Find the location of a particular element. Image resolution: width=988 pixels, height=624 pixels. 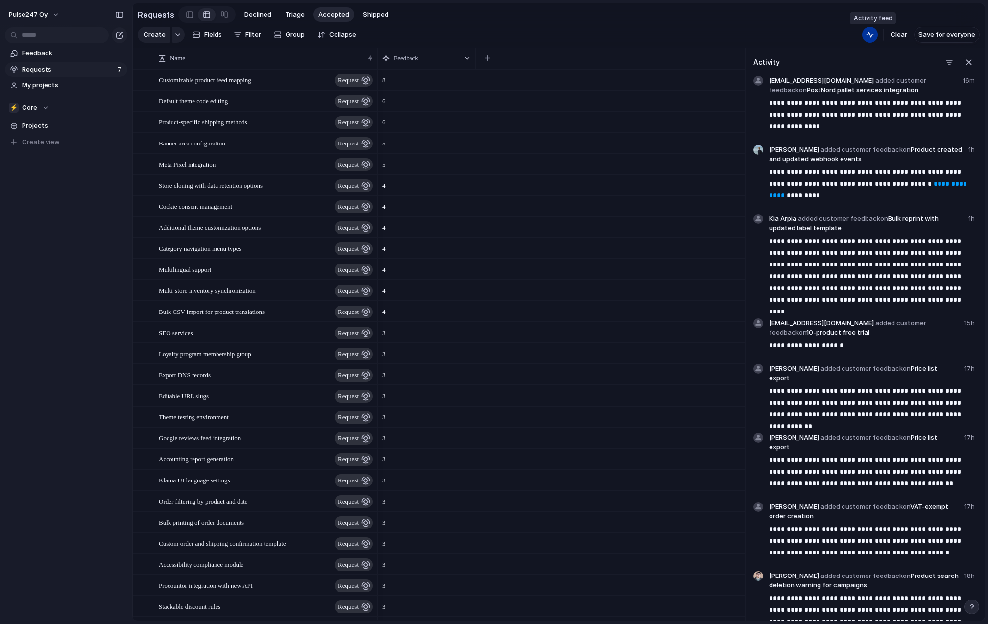

button: Save for everyone is located at coordinates (946, 35).